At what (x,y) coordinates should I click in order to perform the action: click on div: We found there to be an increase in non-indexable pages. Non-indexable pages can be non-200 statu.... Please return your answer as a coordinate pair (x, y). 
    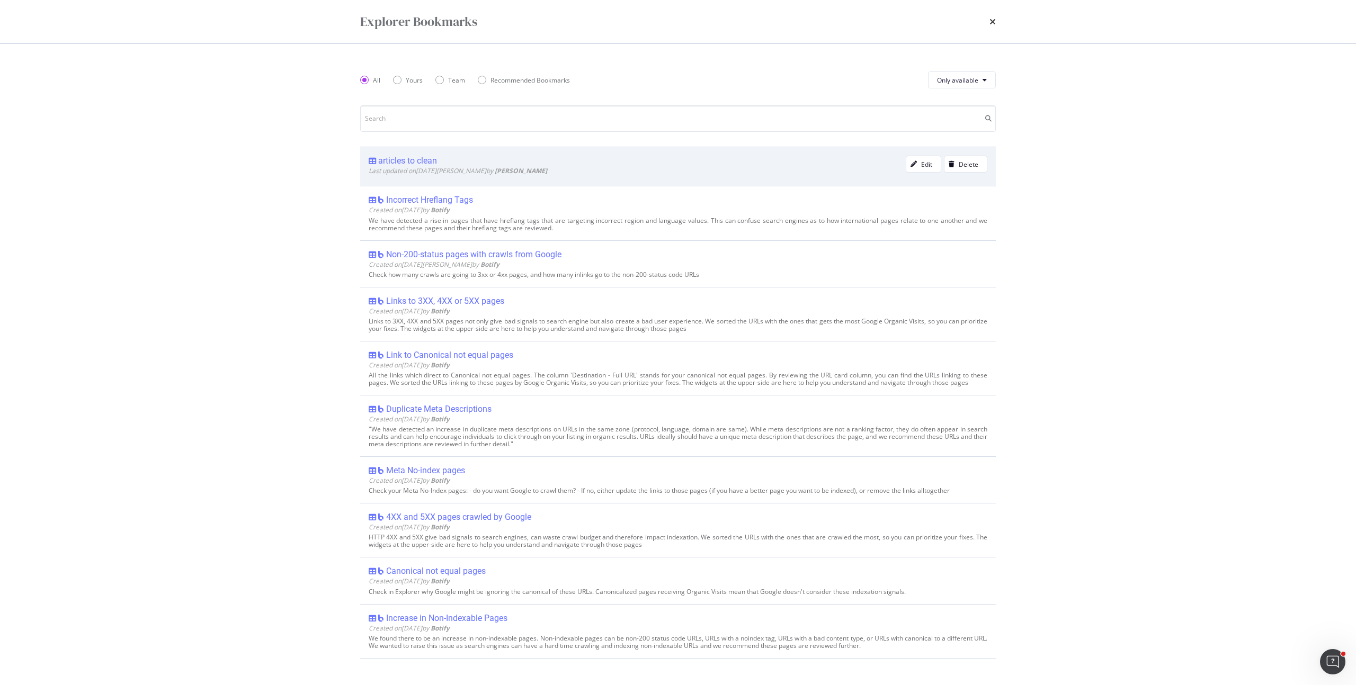
    Looking at the image, I should click on (678, 642).